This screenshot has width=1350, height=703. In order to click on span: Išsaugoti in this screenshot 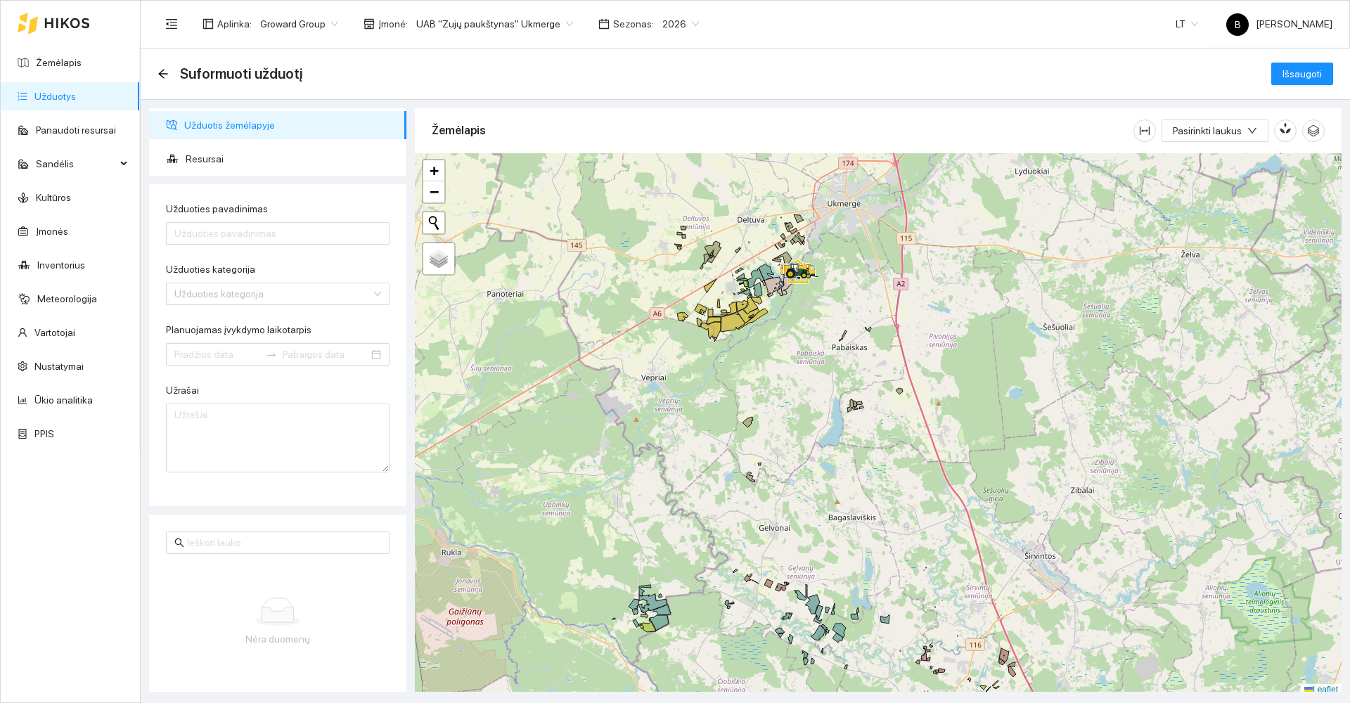, I will do `click(1302, 74)`.